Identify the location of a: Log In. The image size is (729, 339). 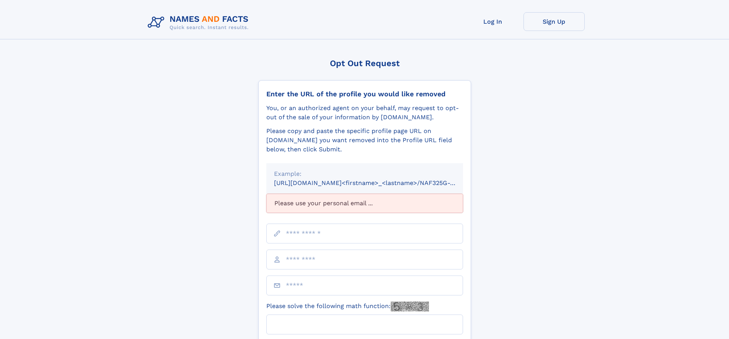
(493, 21).